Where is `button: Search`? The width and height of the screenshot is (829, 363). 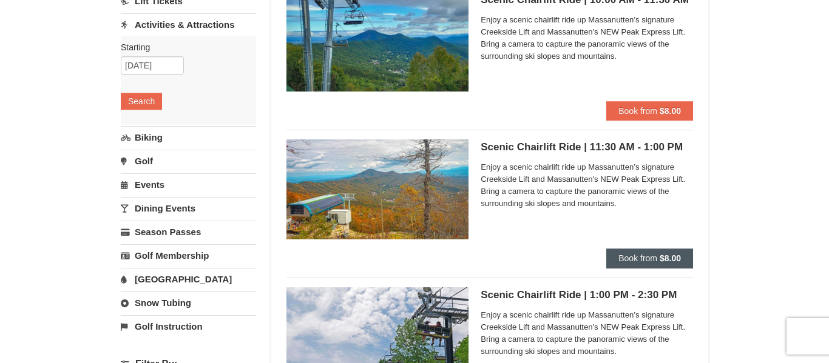
button: Search is located at coordinates (141, 101).